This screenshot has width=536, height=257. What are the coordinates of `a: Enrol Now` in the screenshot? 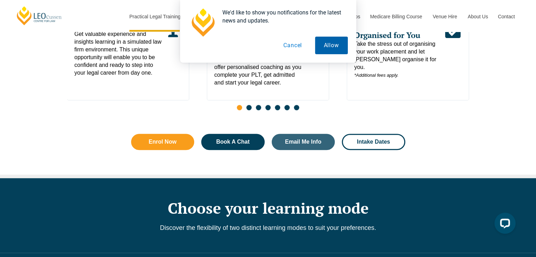 It's located at (163, 142).